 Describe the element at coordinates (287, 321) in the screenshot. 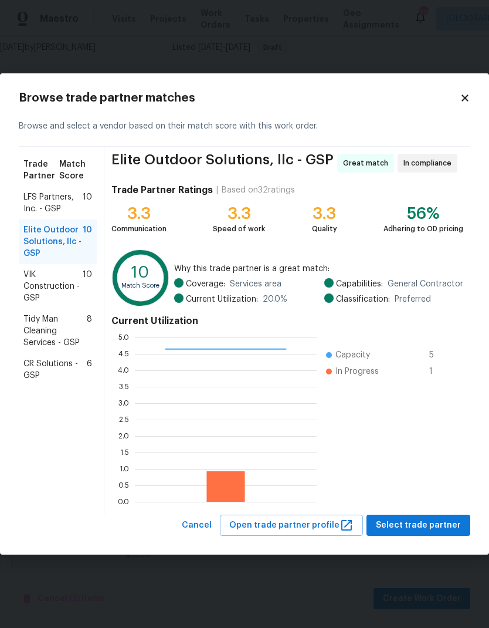

I see `h4: Current Utilization` at that location.